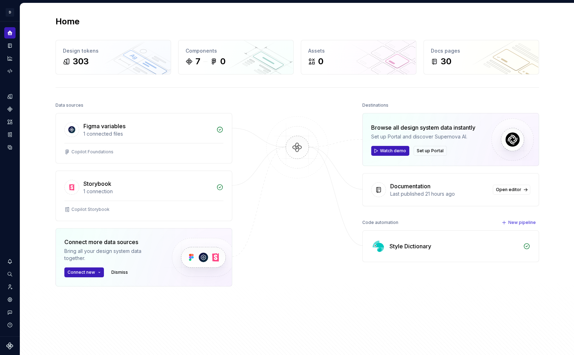 The image size is (574, 355). Describe the element at coordinates (10, 313) in the screenshot. I see `button: Contact support` at that location.